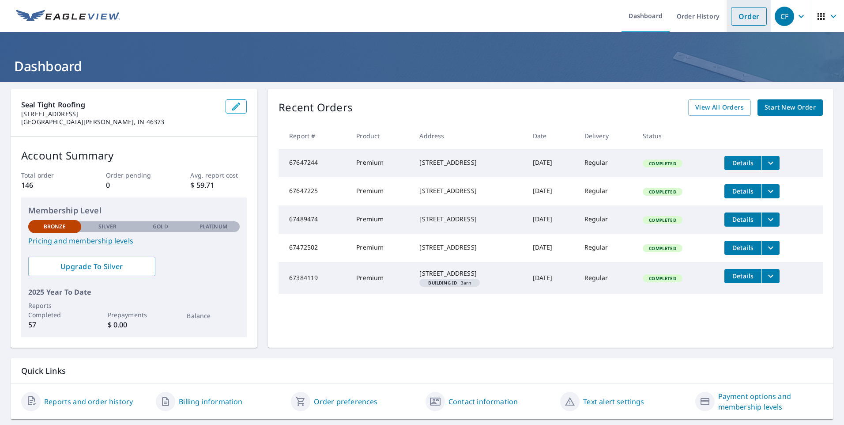 The width and height of the screenshot is (844, 425). Describe the element at coordinates (346, 401) in the screenshot. I see `a: Order preferences` at that location.